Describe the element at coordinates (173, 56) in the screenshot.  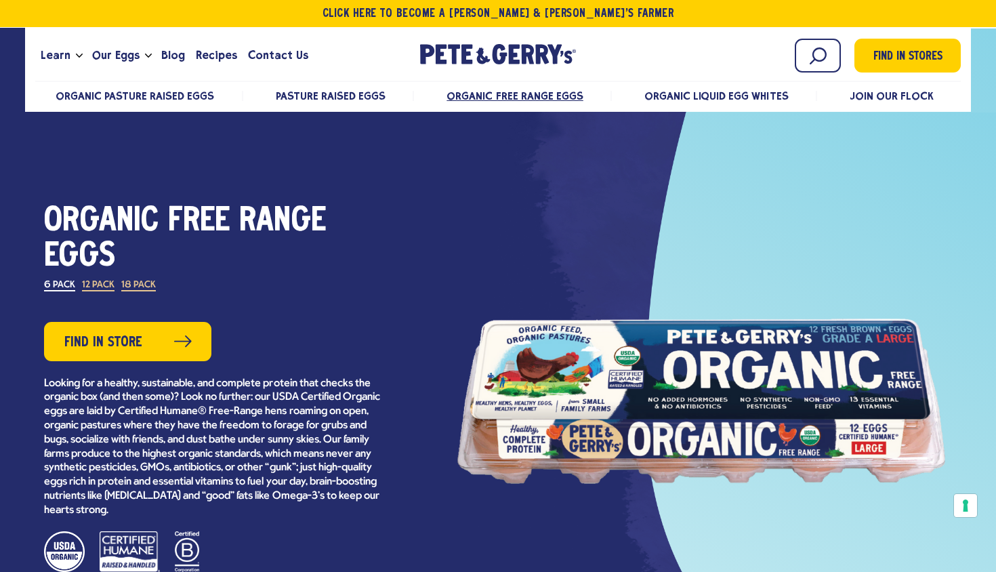
I see `a: Blog` at that location.